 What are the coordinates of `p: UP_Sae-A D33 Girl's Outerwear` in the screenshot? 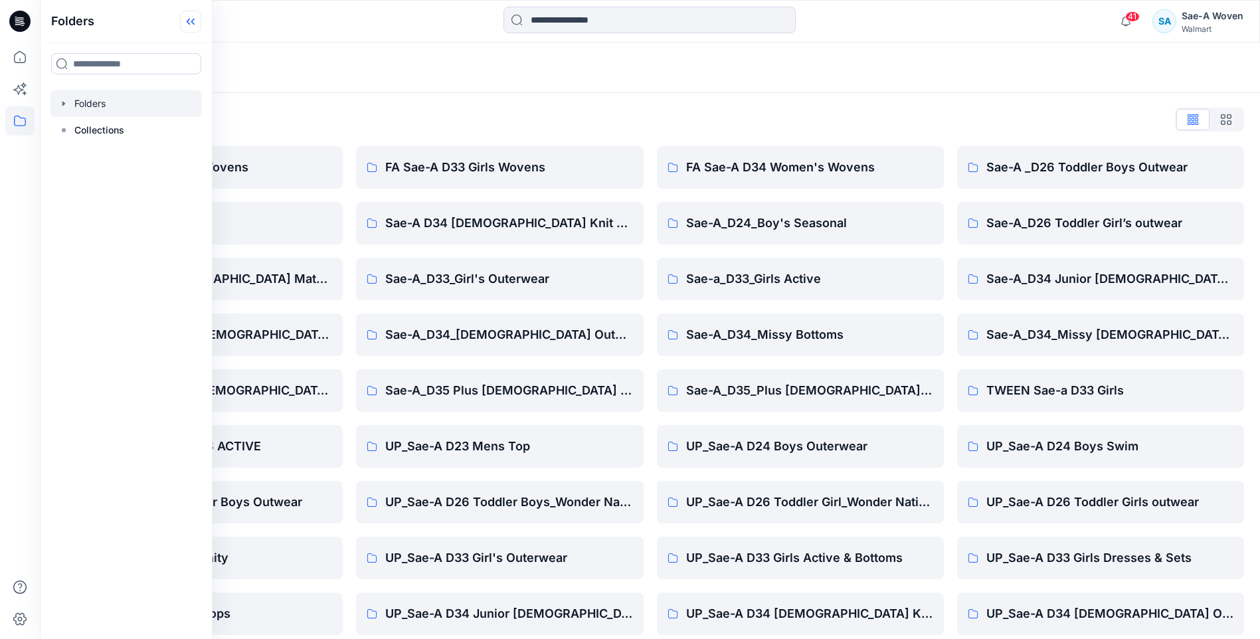 It's located at (509, 558).